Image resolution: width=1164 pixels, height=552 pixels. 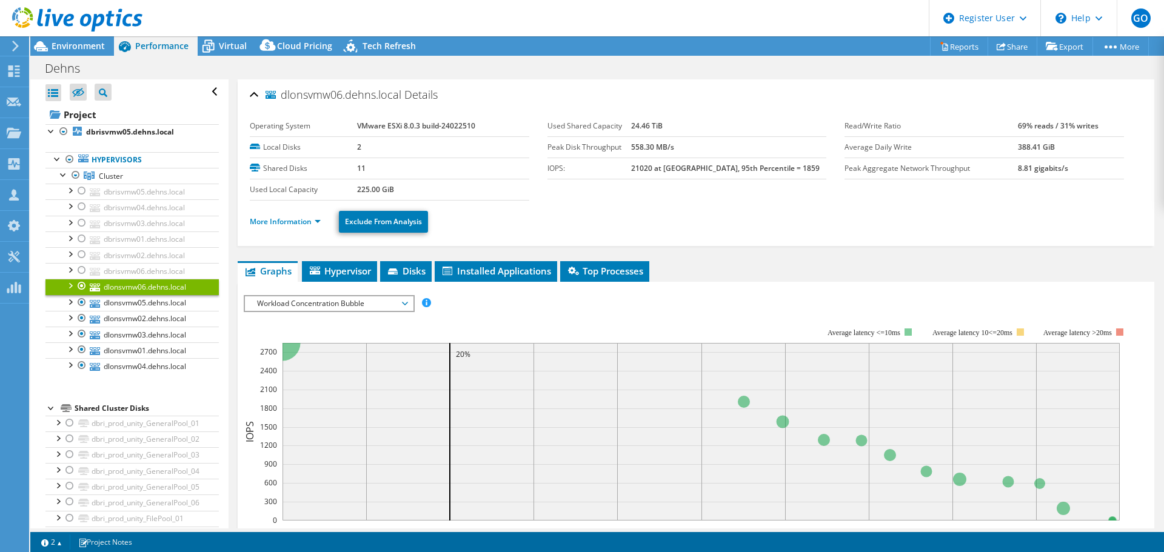 What do you see at coordinates (361, 168) in the screenshot?
I see `b: 11` at bounding box center [361, 168].